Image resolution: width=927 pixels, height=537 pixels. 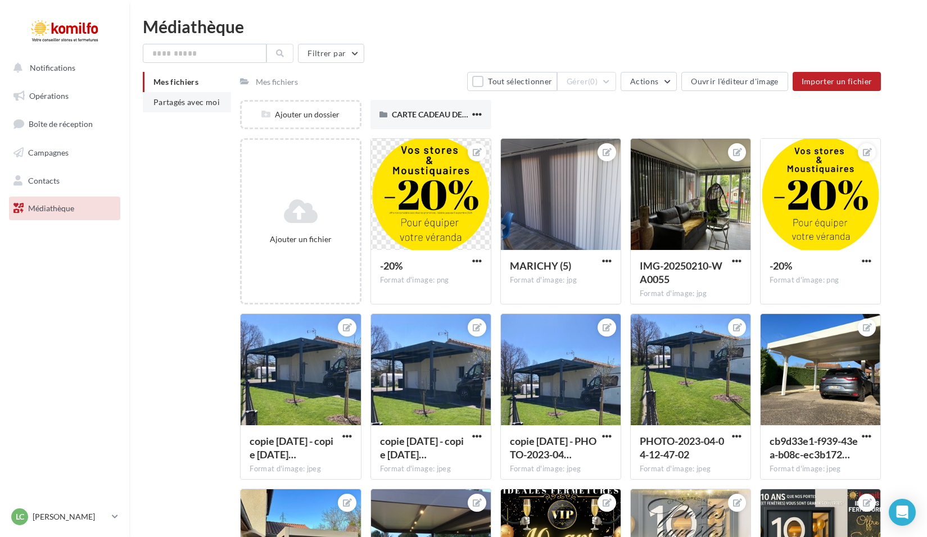 What do you see at coordinates (65, 124) in the screenshot?
I see `a: Boîte de réception` at bounding box center [65, 124].